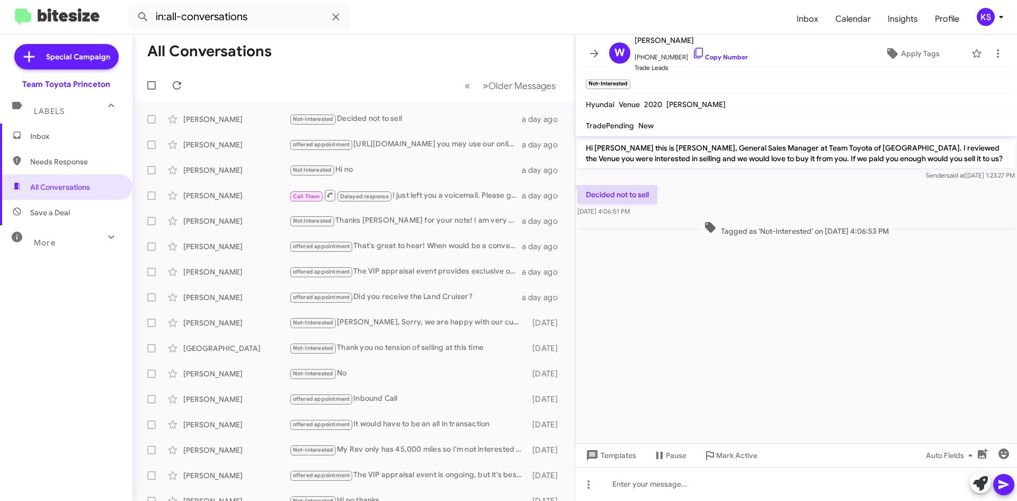 Image resolution: width=1017 pixels, height=501 pixels. I want to click on a: Copy Number, so click(720, 57).